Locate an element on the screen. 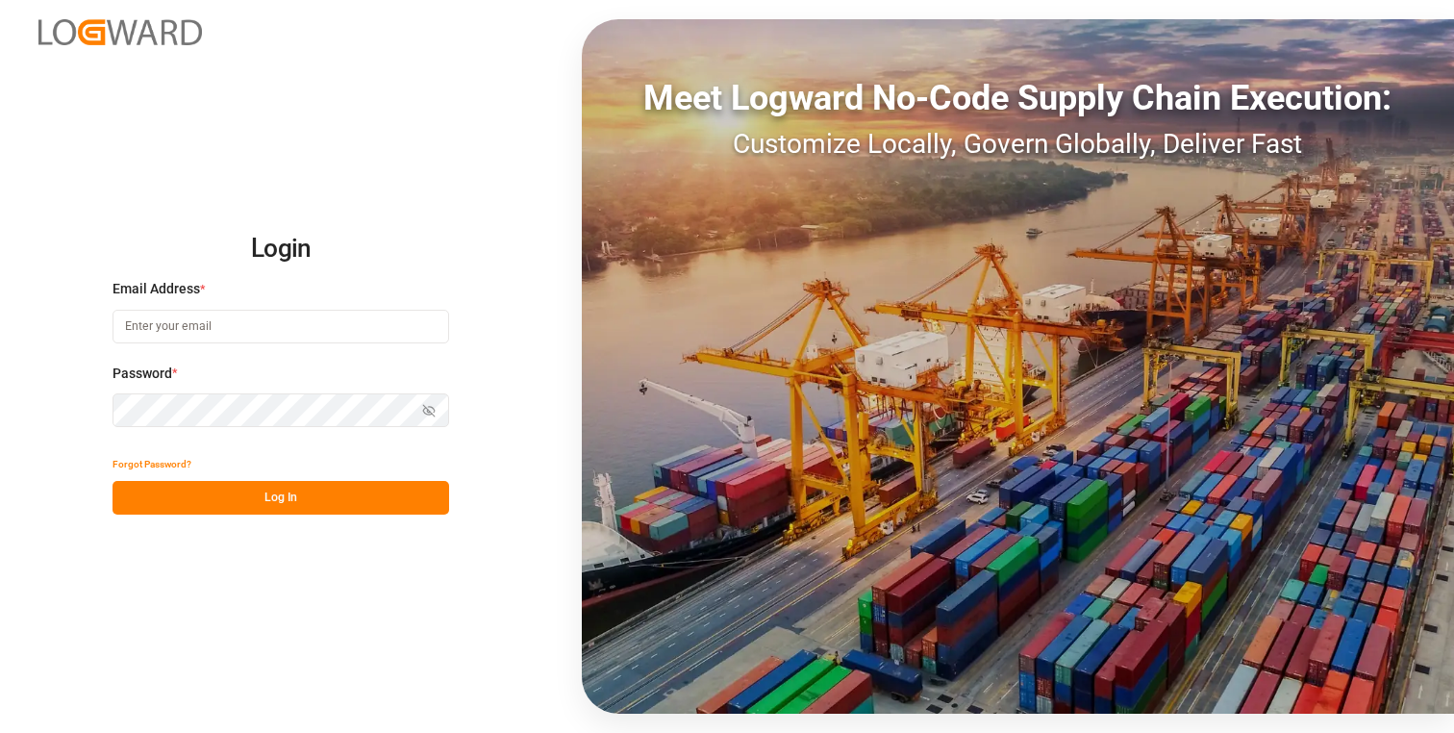 This screenshot has width=1454, height=733. div: Meet Logward No-Code Supply Chain Execution: is located at coordinates (1017, 98).